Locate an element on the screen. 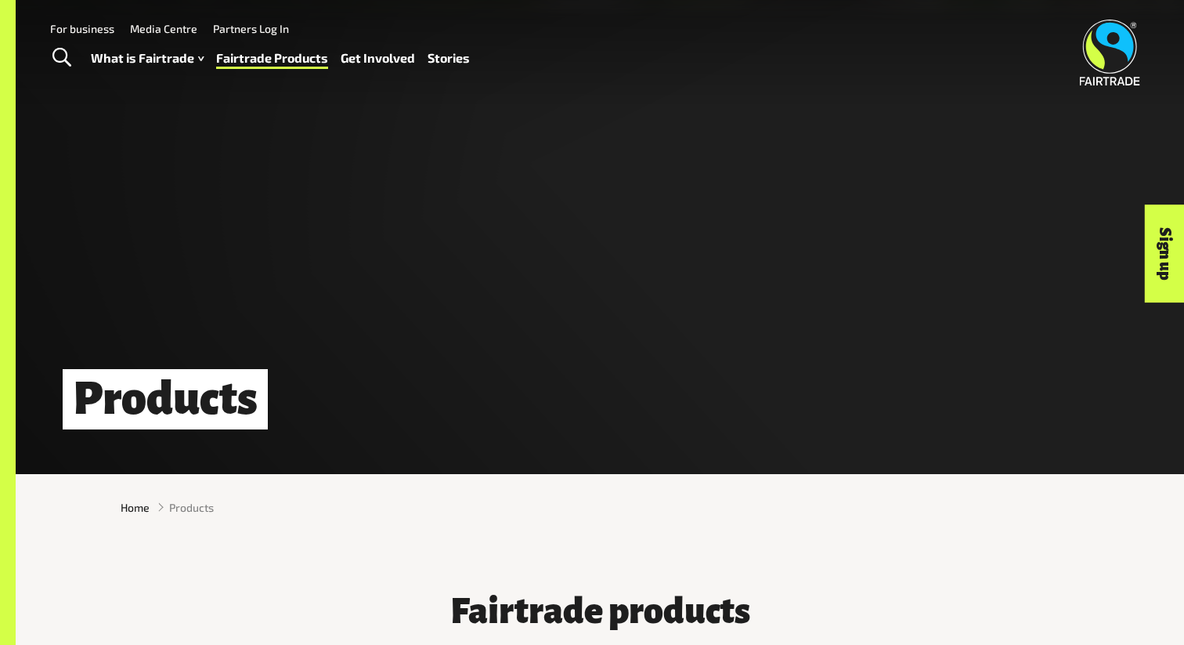 This screenshot has height=645, width=1184. a: Toggle Search is located at coordinates (61, 58).